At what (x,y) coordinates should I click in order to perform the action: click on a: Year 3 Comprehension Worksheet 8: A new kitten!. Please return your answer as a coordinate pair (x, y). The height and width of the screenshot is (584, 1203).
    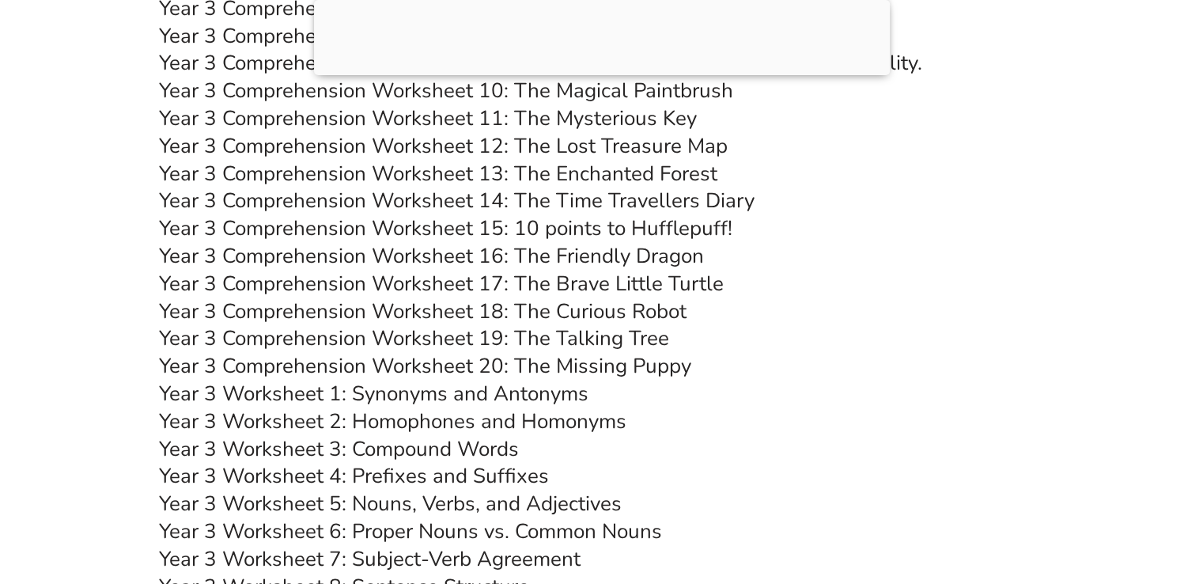
    Looking at the image, I should click on (392, 36).